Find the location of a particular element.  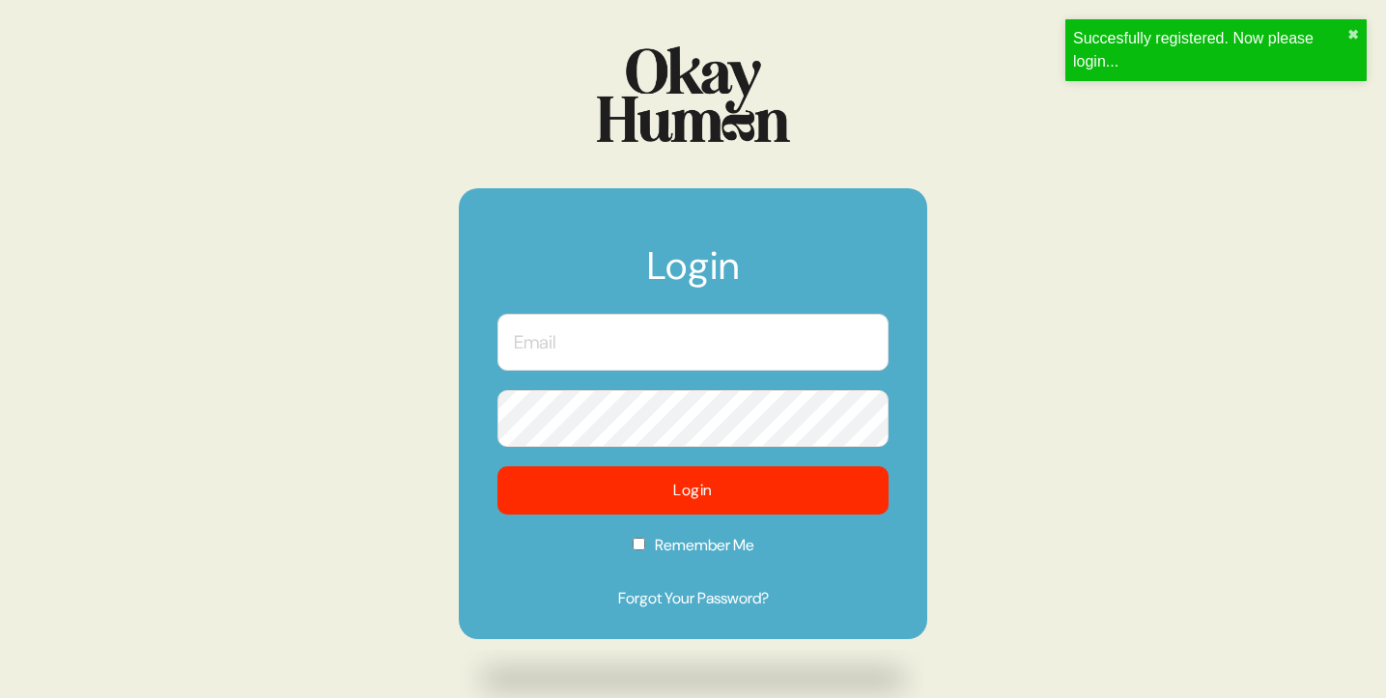

input: Email is located at coordinates (692, 342).